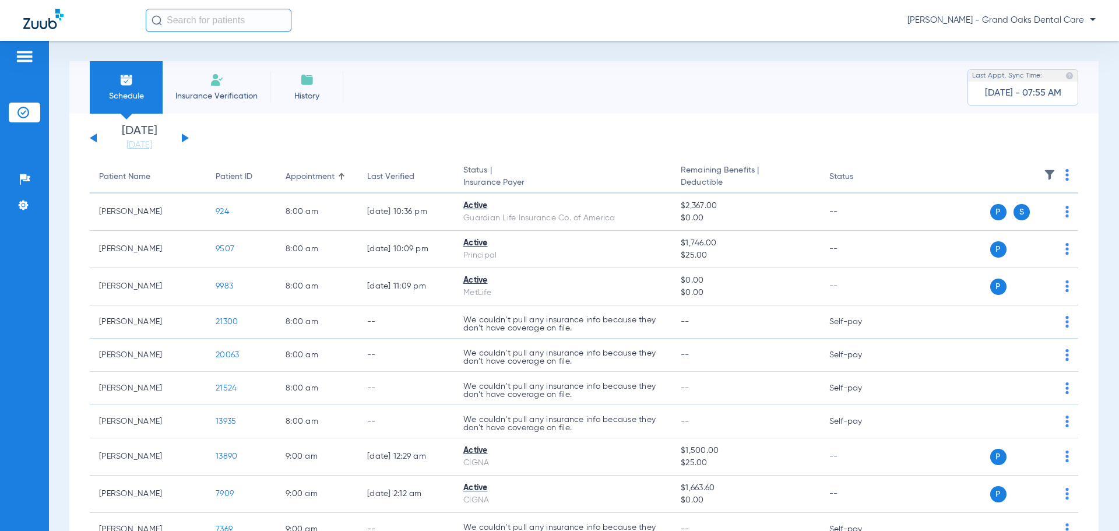  Describe the element at coordinates (745, 243) in the screenshot. I see `span: $1,746.00` at that location.